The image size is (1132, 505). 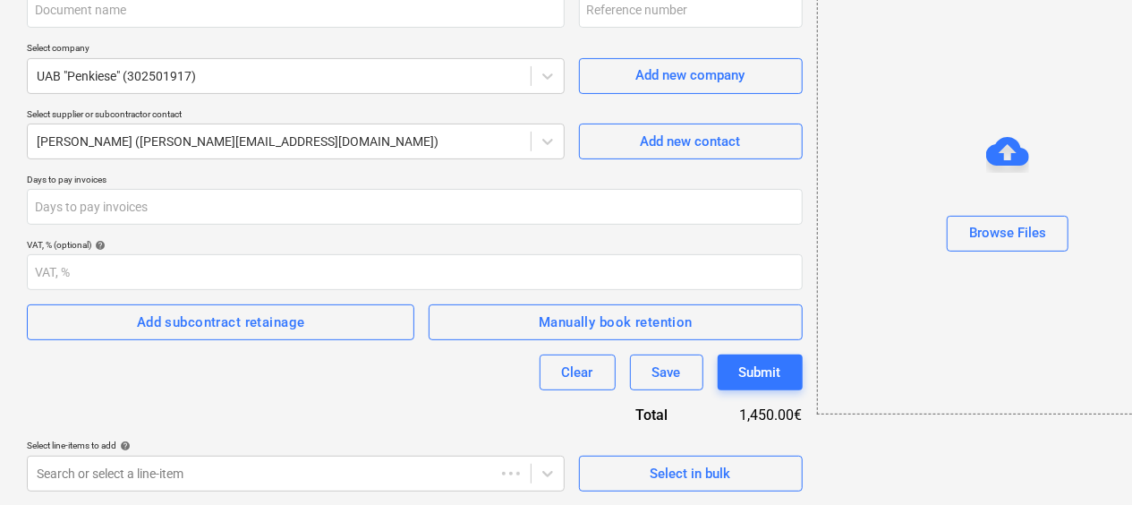 What do you see at coordinates (691, 473) in the screenshot?
I see `div: Select in bulk` at bounding box center [691, 473].